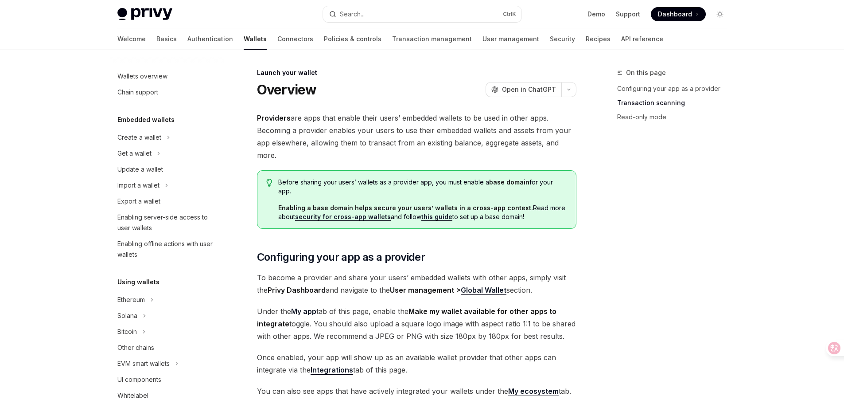  Describe the element at coordinates (210, 39) in the screenshot. I see `a: Authentication` at that location.